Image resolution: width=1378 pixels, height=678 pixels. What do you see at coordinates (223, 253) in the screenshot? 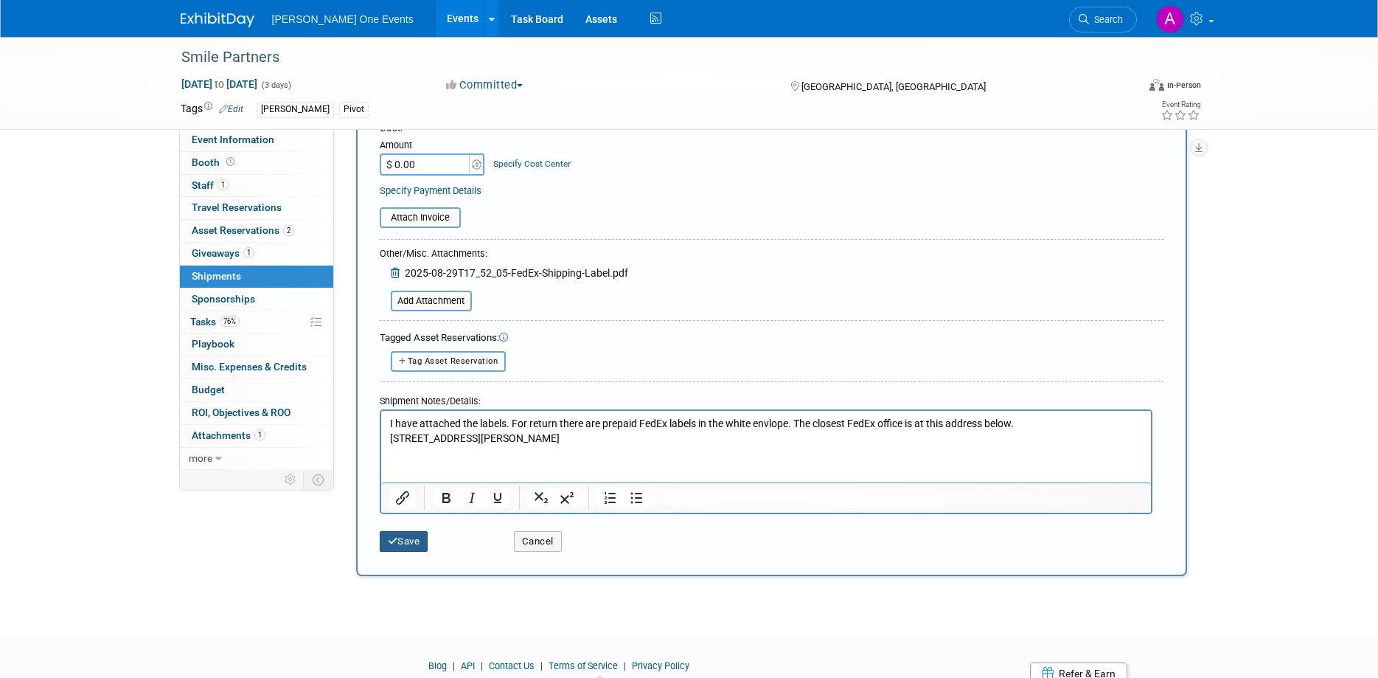
I see `span: Giveaways` at bounding box center [223, 253].